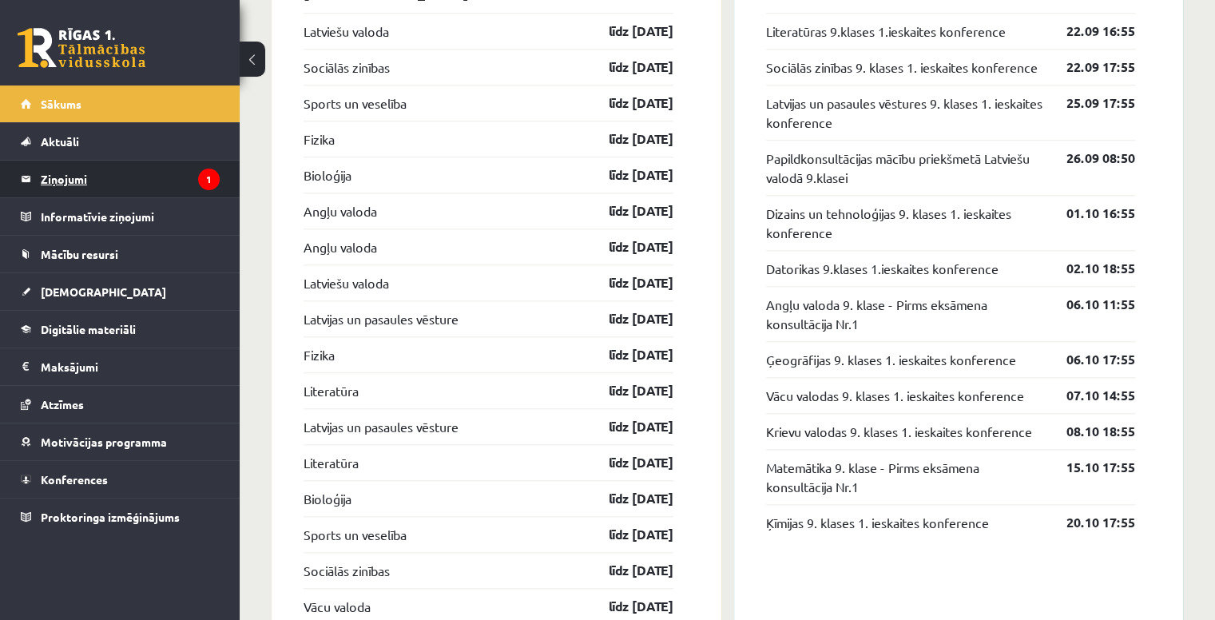 Image resolution: width=1215 pixels, height=620 pixels. I want to click on a: Angļu valoda 9. klase - Pirms eksāmena konsultācija Nr.1, so click(904, 314).